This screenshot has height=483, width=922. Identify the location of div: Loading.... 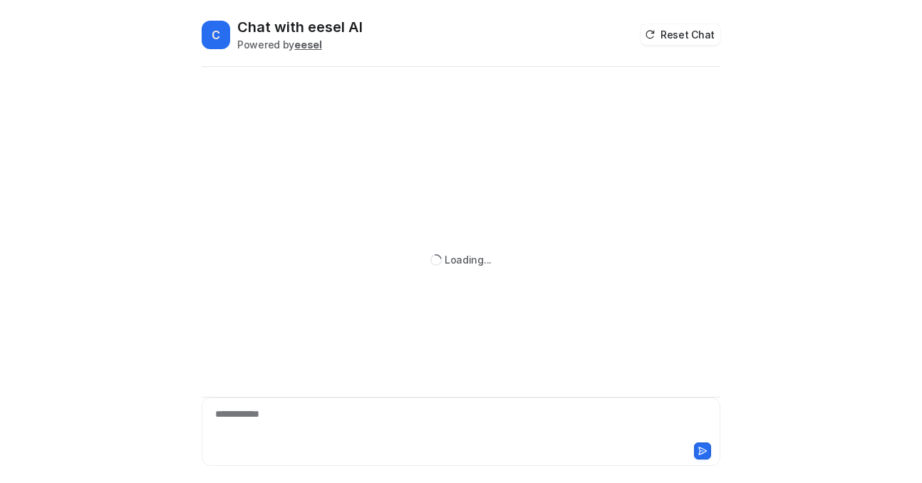
(468, 259).